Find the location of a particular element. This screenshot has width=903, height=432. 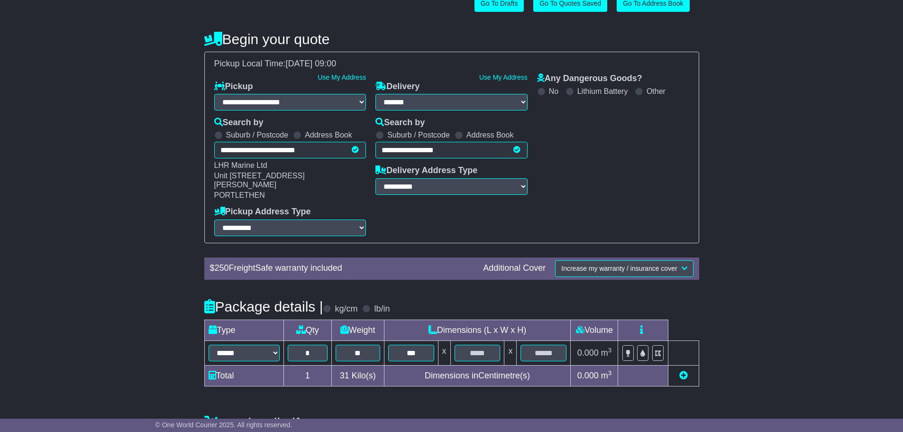

td: Weight is located at coordinates (358, 330).